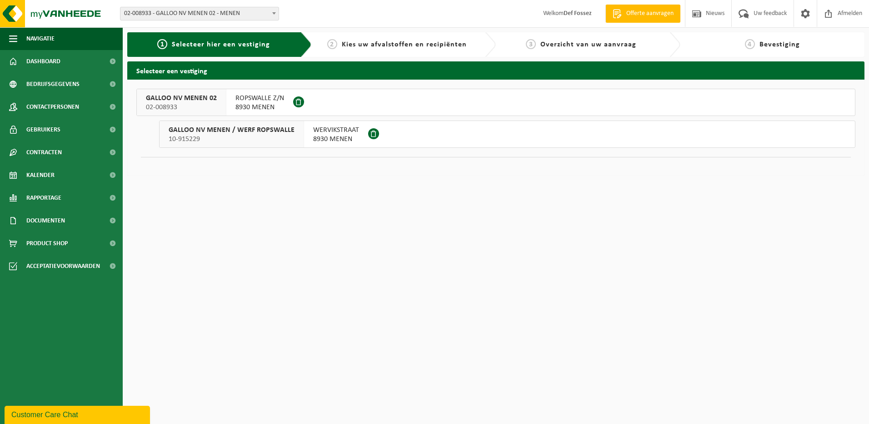 Image resolution: width=869 pixels, height=424 pixels. What do you see at coordinates (53, 107) in the screenshot?
I see `span: Contactpersonen` at bounding box center [53, 107].